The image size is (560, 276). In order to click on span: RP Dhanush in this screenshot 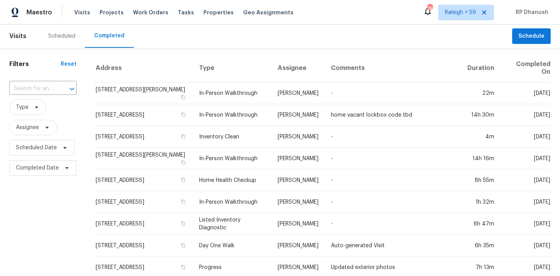, I will do `click(531, 12)`.